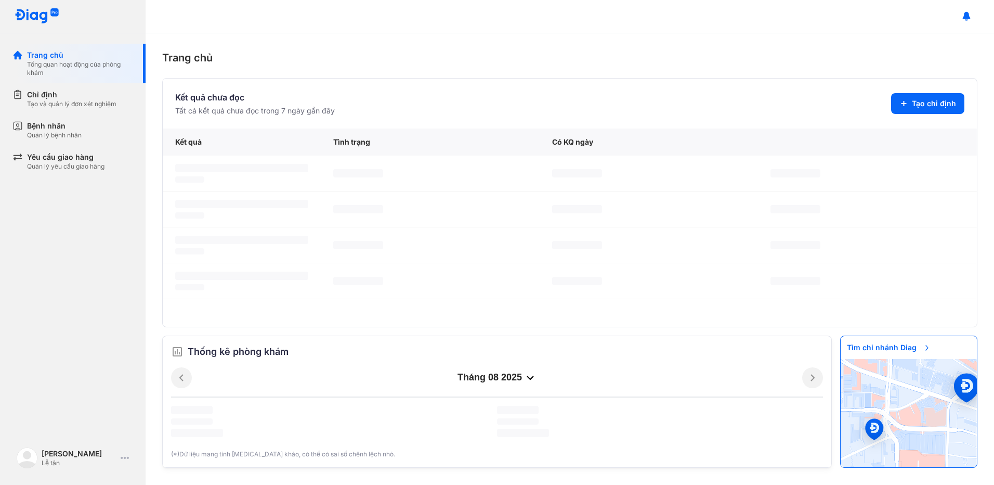  Describe the element at coordinates (66, 166) in the screenshot. I see `div: Quản lý yêu cầu giao hàng` at that location.